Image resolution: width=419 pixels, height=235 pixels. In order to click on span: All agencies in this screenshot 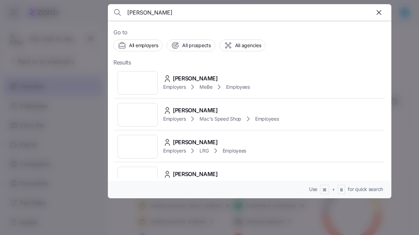, I will do `click(248, 45)`.